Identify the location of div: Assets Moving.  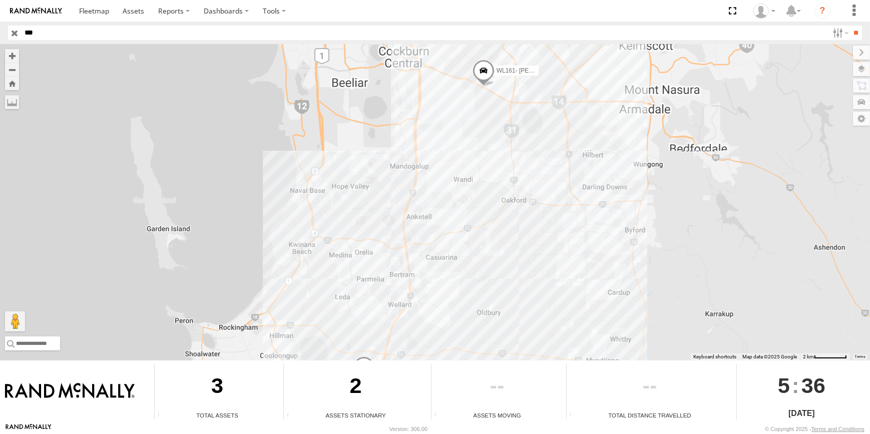
(497, 415).